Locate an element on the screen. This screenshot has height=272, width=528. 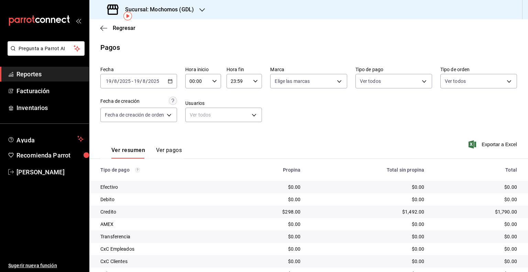
div: CxC Clientes is located at coordinates (163, 261).